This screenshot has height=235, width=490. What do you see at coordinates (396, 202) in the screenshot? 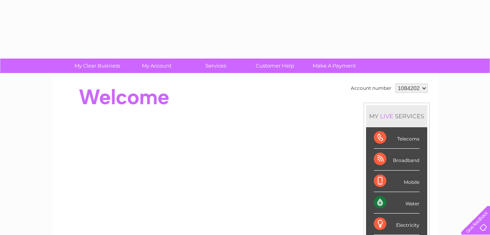
I see `div: Water` at bounding box center [396, 202].